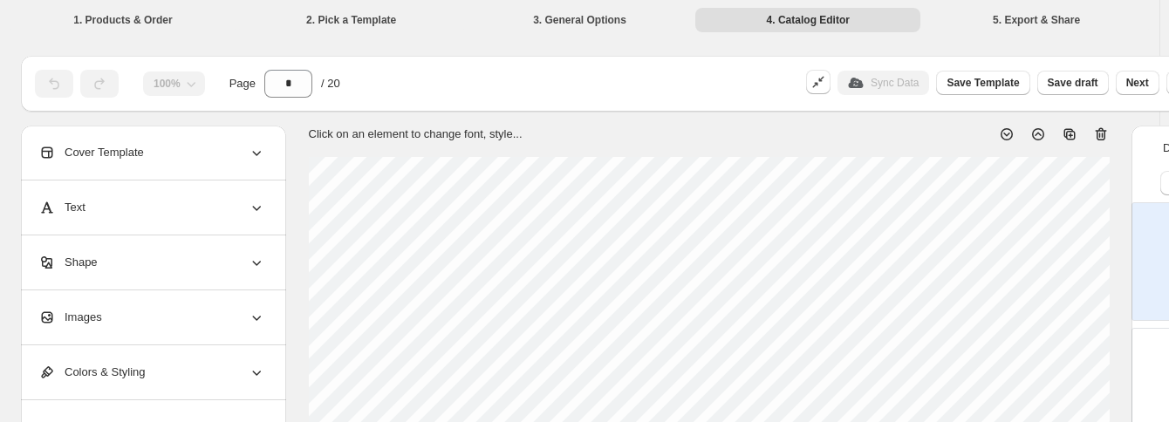 The width and height of the screenshot is (1169, 422). I want to click on span: Save Template, so click(982, 83).